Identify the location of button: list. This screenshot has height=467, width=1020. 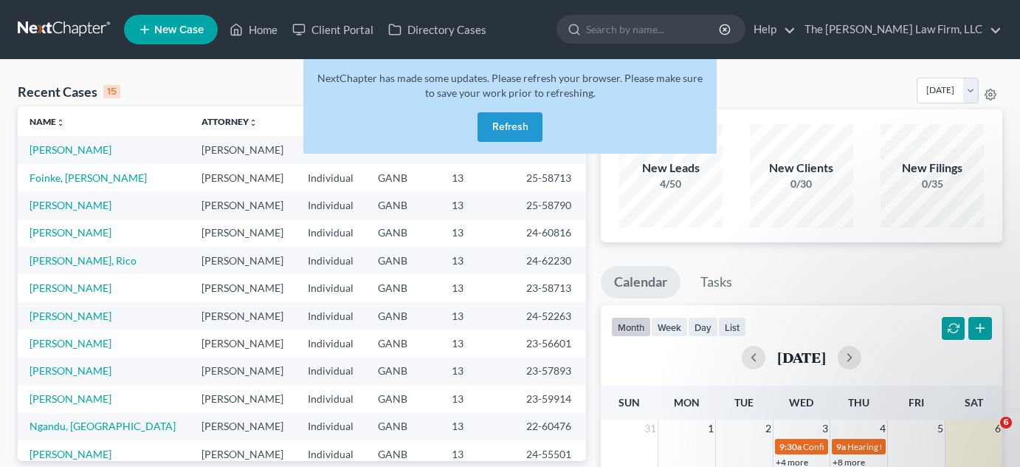
(732, 326).